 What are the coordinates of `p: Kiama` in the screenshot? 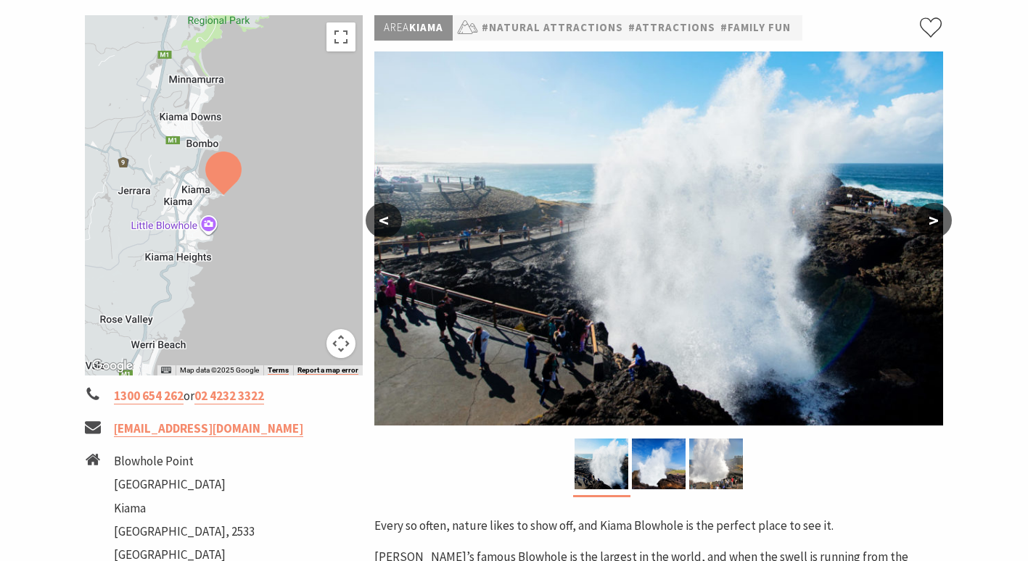 It's located at (413, 28).